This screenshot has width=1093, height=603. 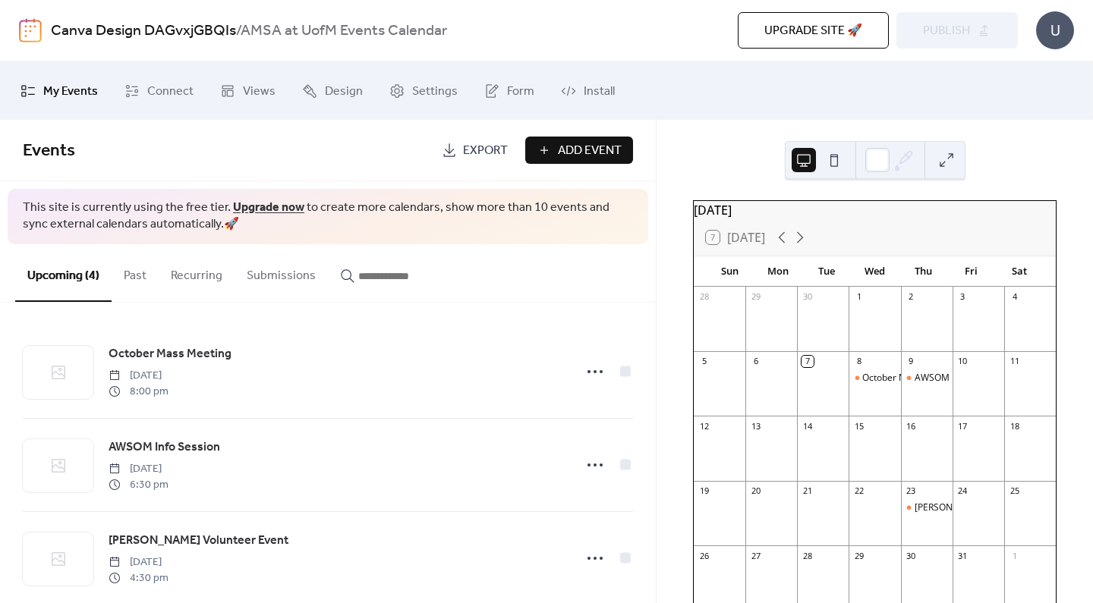 I want to click on div: 8, so click(x=859, y=361).